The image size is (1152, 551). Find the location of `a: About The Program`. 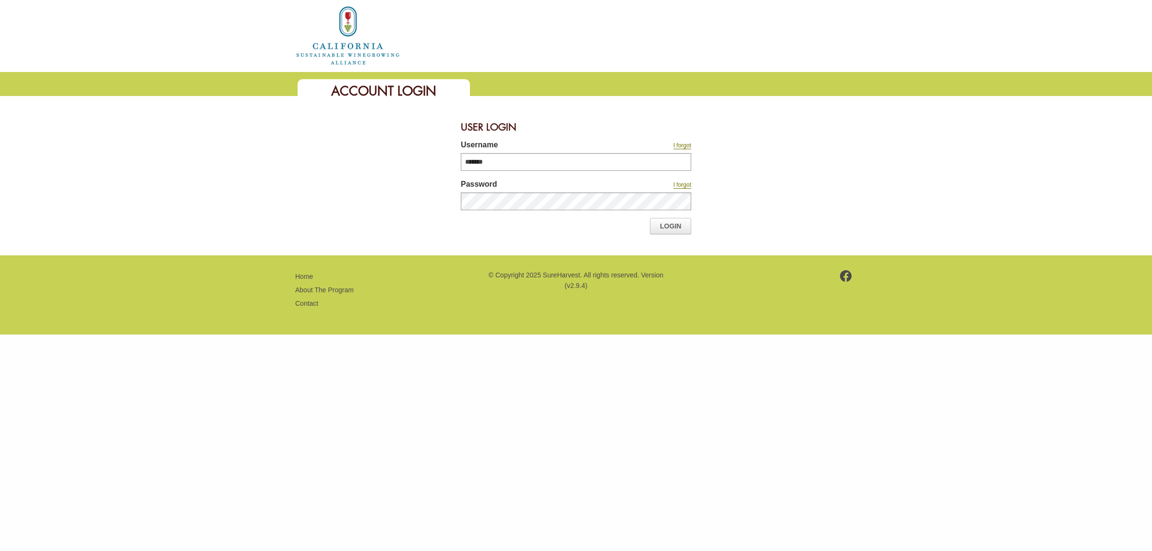

a: About The Program is located at coordinates (324, 290).